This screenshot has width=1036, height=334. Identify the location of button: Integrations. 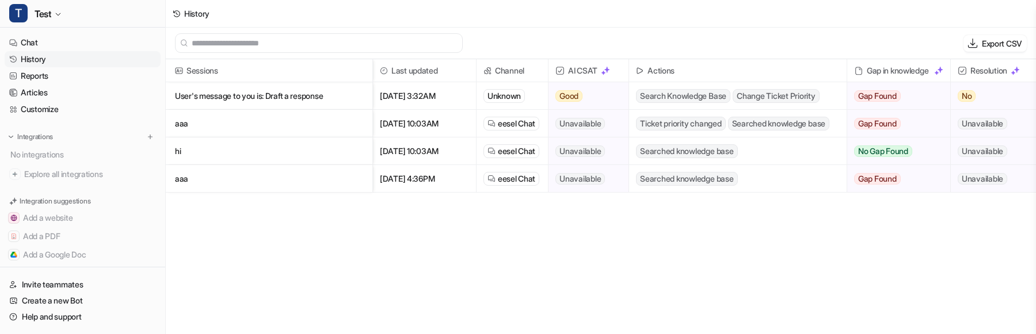
(31, 137).